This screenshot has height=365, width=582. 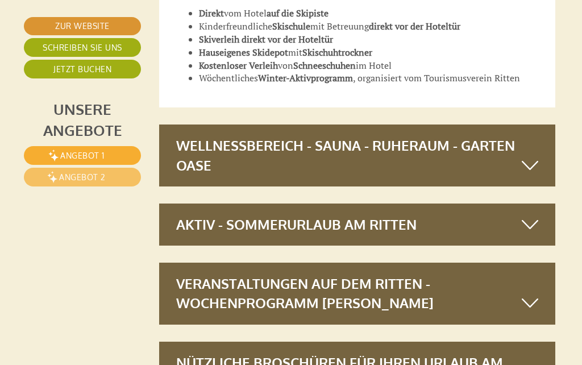 I want to click on strong: Skischule, so click(x=291, y=26).